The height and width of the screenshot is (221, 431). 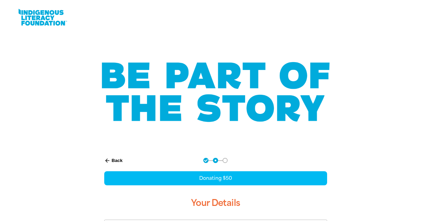 What do you see at coordinates (114, 161) in the screenshot?
I see `button: Back` at bounding box center [114, 161].